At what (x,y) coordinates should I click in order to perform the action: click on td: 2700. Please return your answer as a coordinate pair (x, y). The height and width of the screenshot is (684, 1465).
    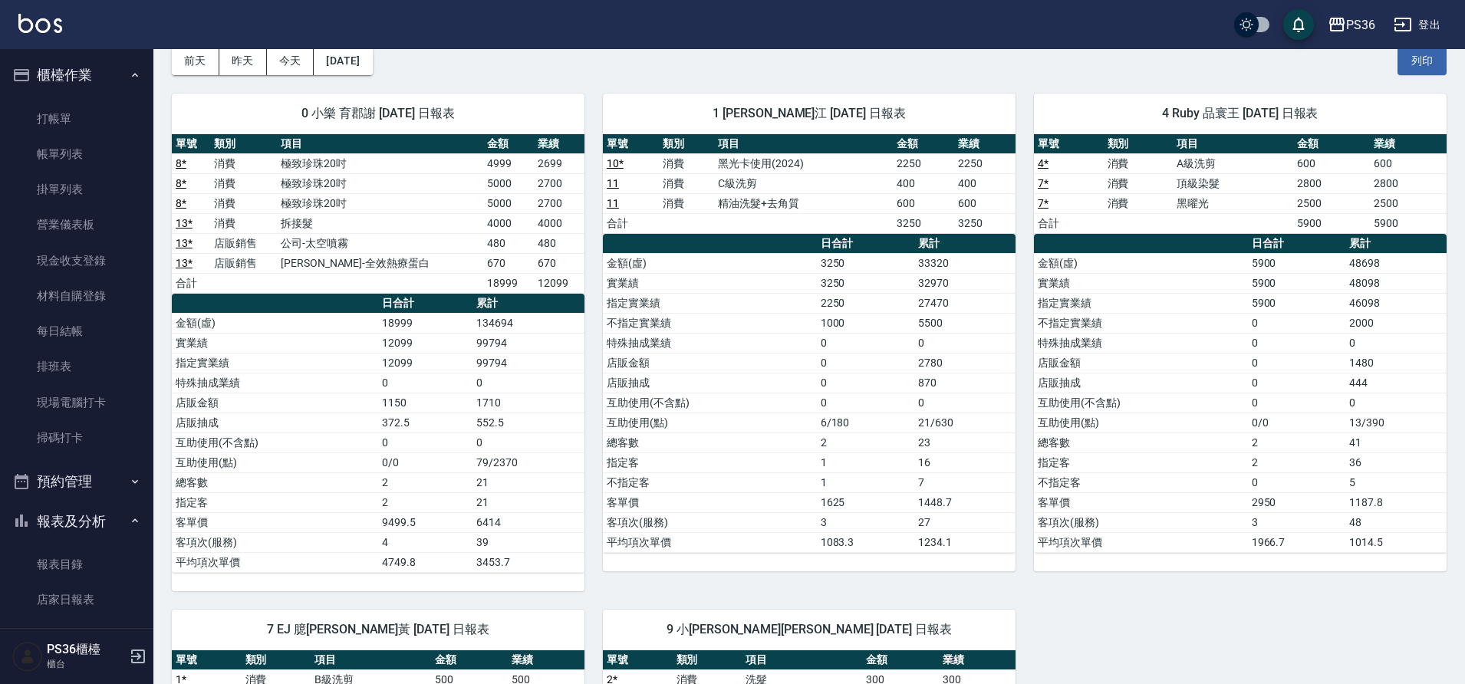
    Looking at the image, I should click on (559, 203).